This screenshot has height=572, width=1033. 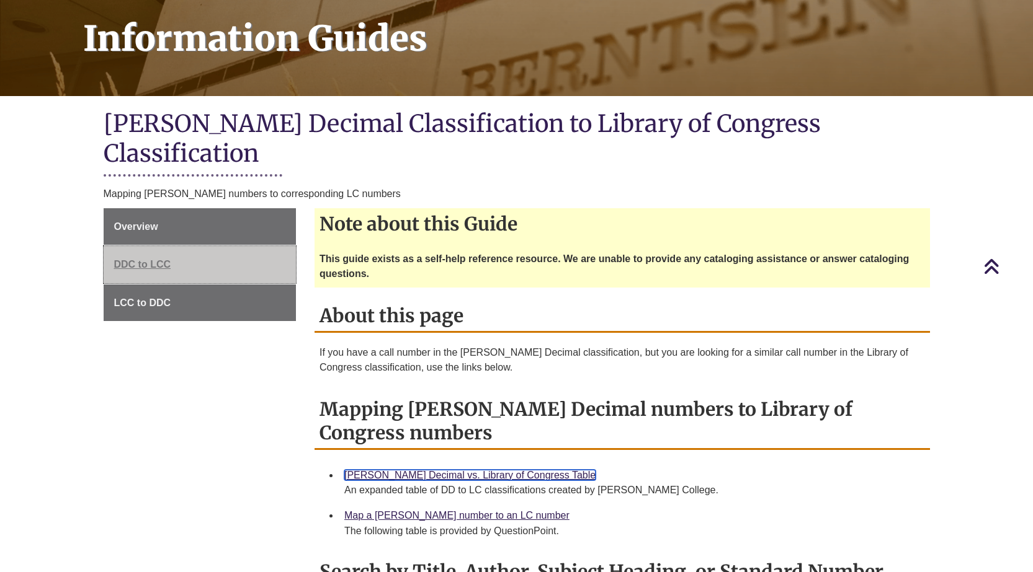 What do you see at coordinates (622, 316) in the screenshot?
I see `h2: About this page` at bounding box center [622, 316].